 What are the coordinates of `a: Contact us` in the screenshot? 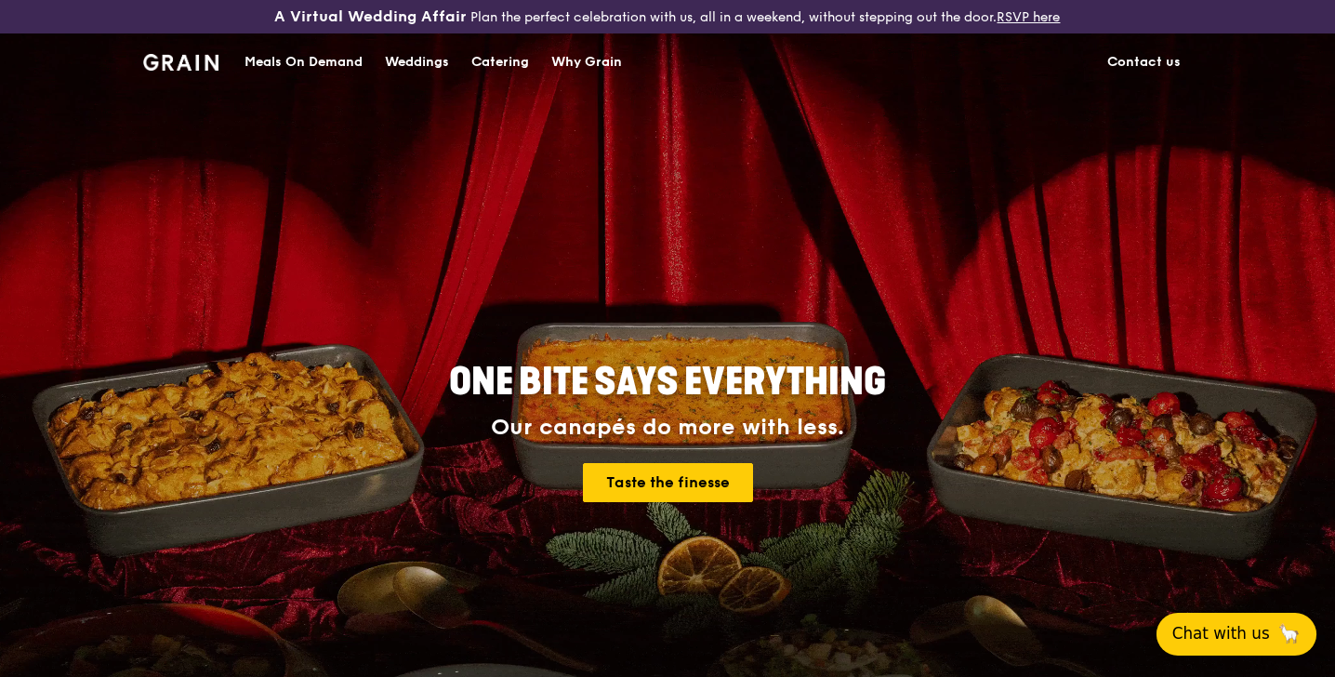 It's located at (1143, 62).